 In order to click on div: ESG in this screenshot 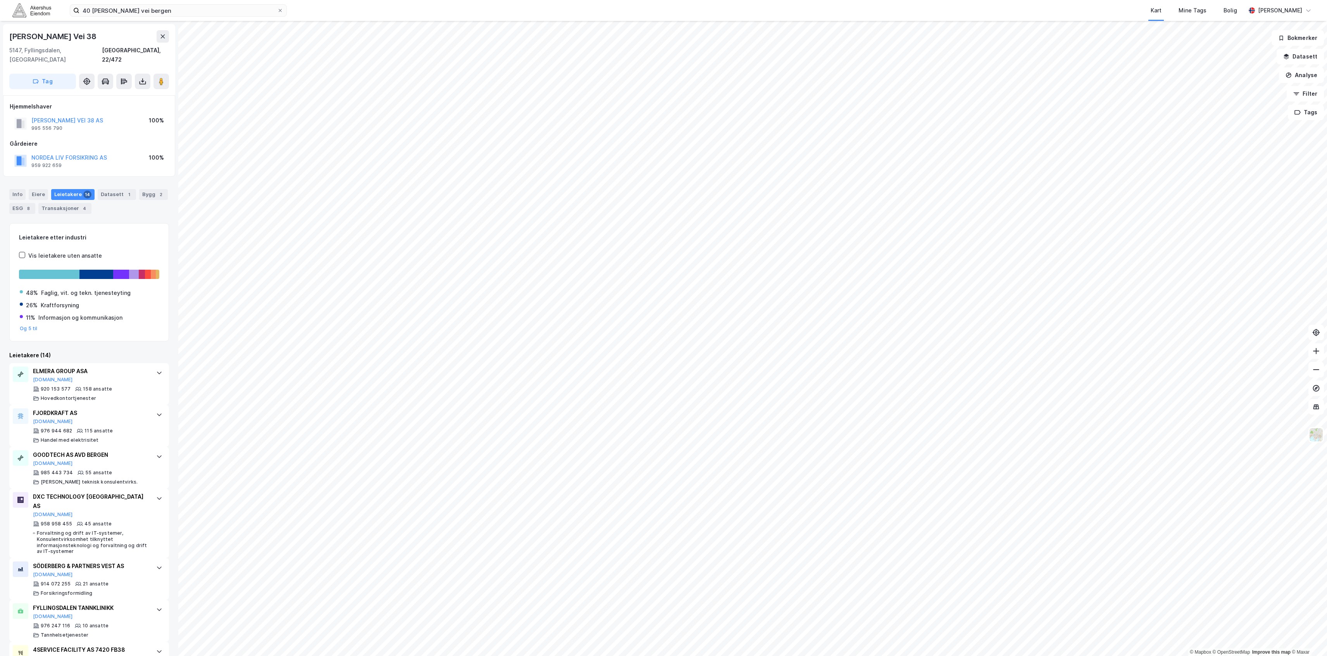, I will do `click(22, 209)`.